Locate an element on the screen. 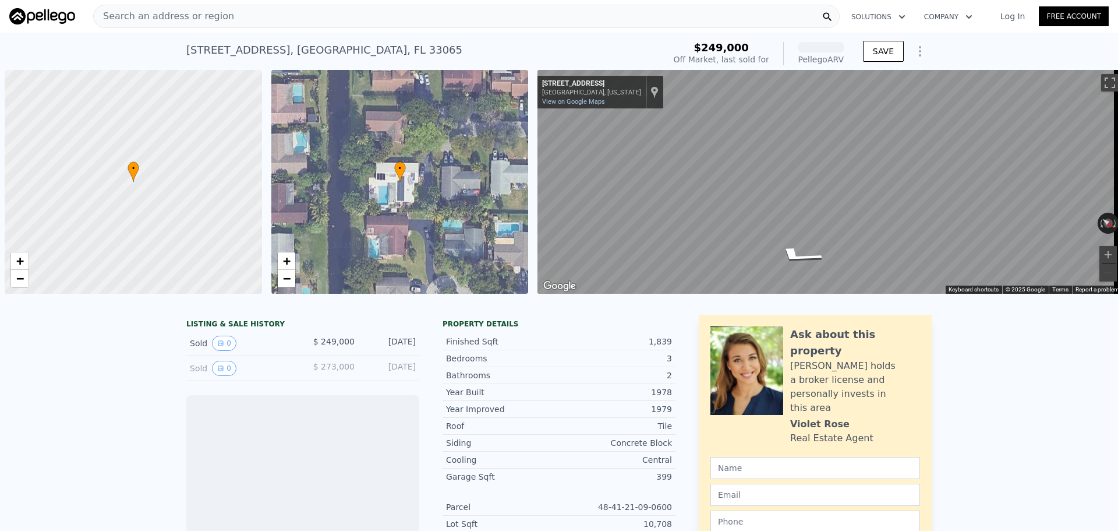  div: Concrete Block is located at coordinates (616, 443).